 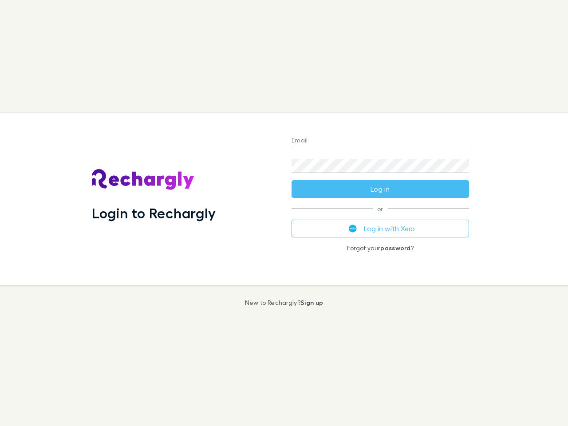 I want to click on a: Sign up, so click(x=311, y=302).